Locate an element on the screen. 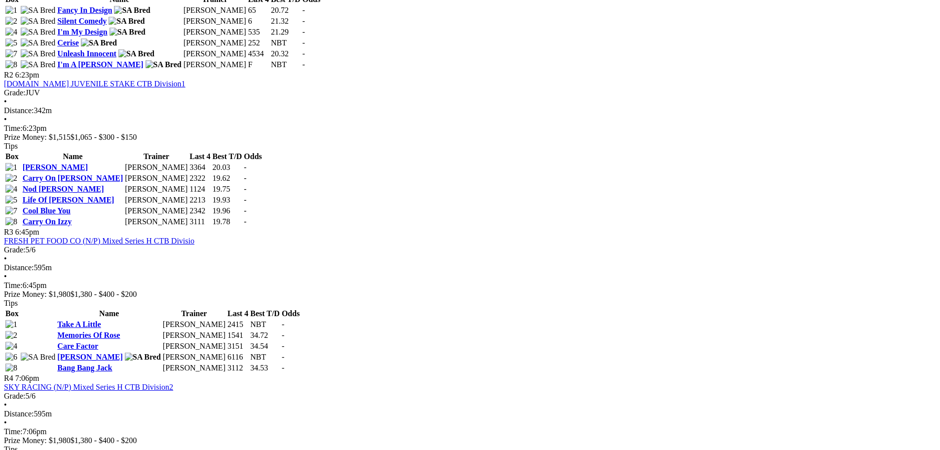 The height and width of the screenshot is (450, 940). img: 1 is located at coordinates (11, 324).